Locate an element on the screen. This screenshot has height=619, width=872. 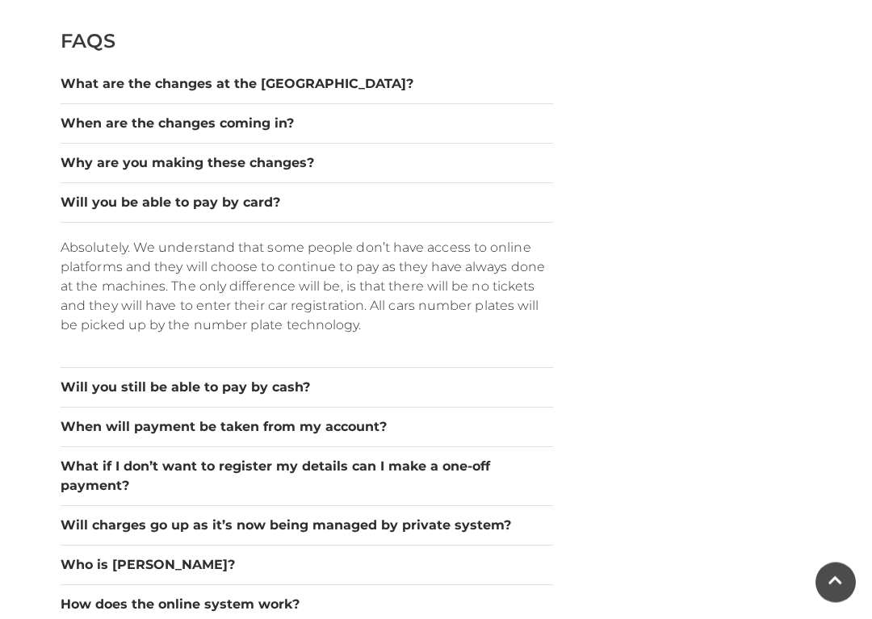
button: Will you be able to pay by card? is located at coordinates (307, 203).